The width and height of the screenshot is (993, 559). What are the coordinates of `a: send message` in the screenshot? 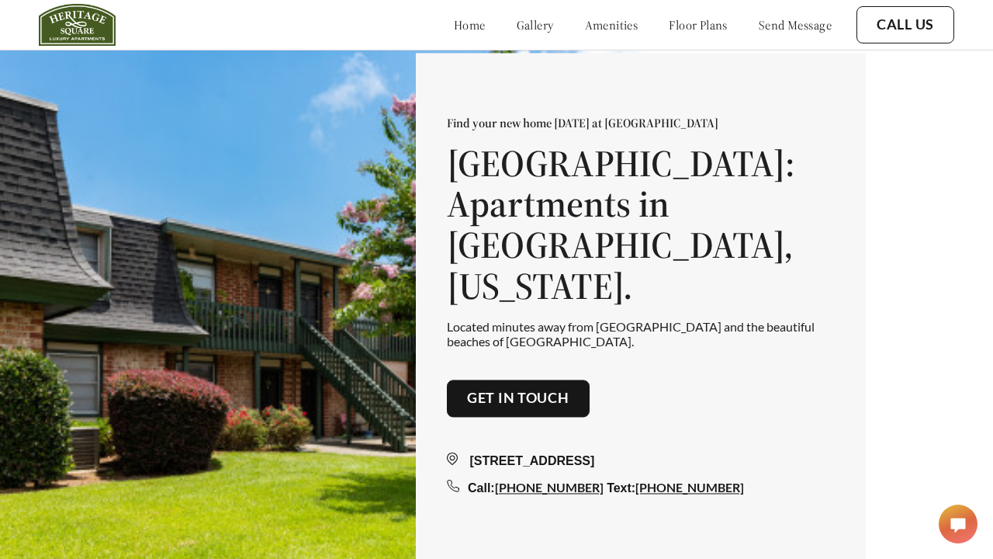 It's located at (795, 25).